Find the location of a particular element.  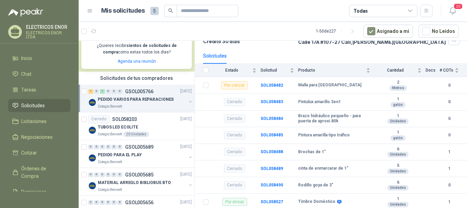

p: PEDIDO PARA EL PLAY is located at coordinates (120, 155).